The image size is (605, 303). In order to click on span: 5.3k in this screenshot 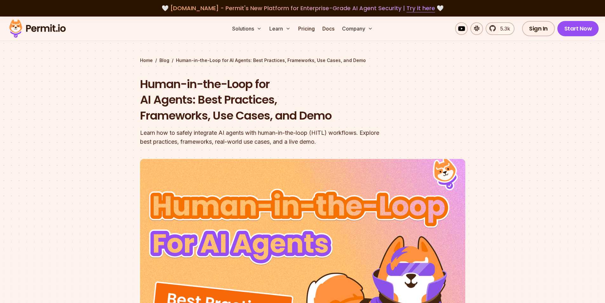, I will do `click(503, 29)`.